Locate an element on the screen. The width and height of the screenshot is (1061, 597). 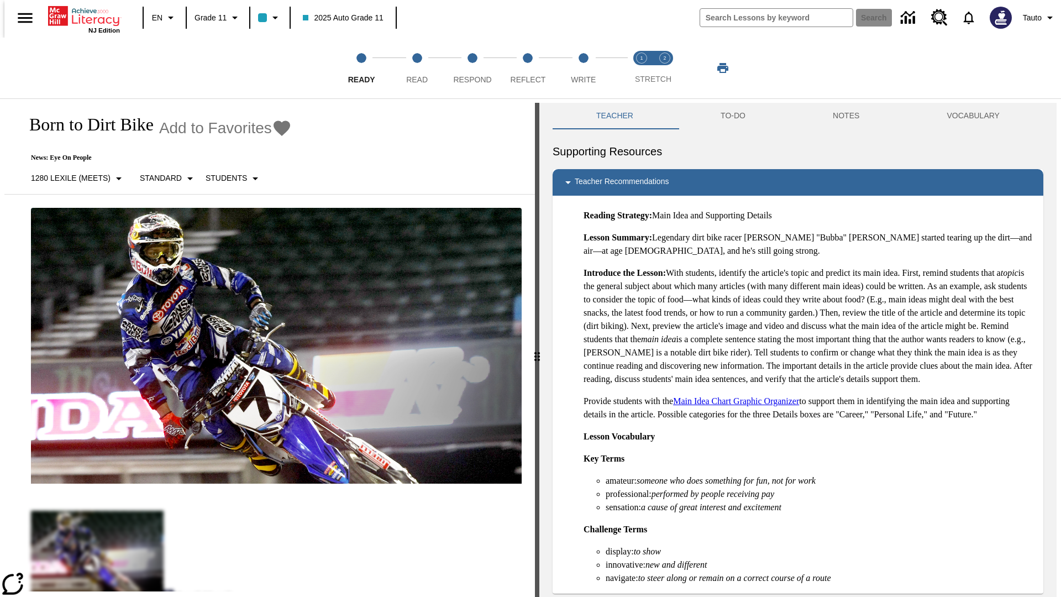
div: reading is located at coordinates (270, 347).